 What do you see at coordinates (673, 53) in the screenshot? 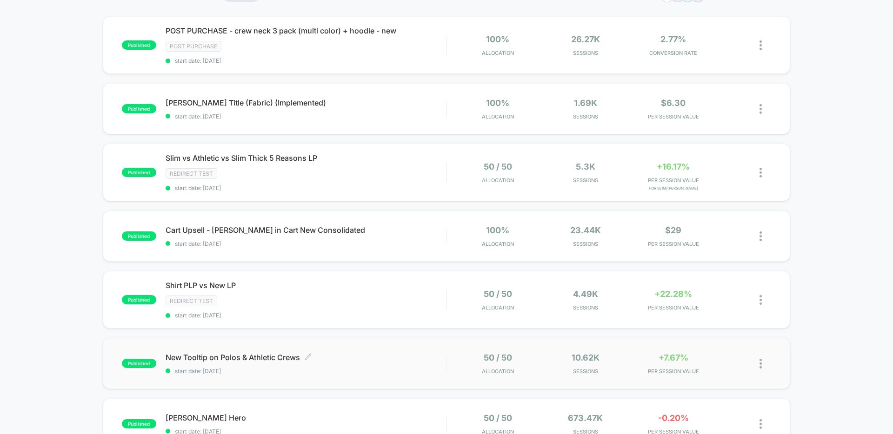
I see `span: CONVERSION RATE` at bounding box center [673, 53].